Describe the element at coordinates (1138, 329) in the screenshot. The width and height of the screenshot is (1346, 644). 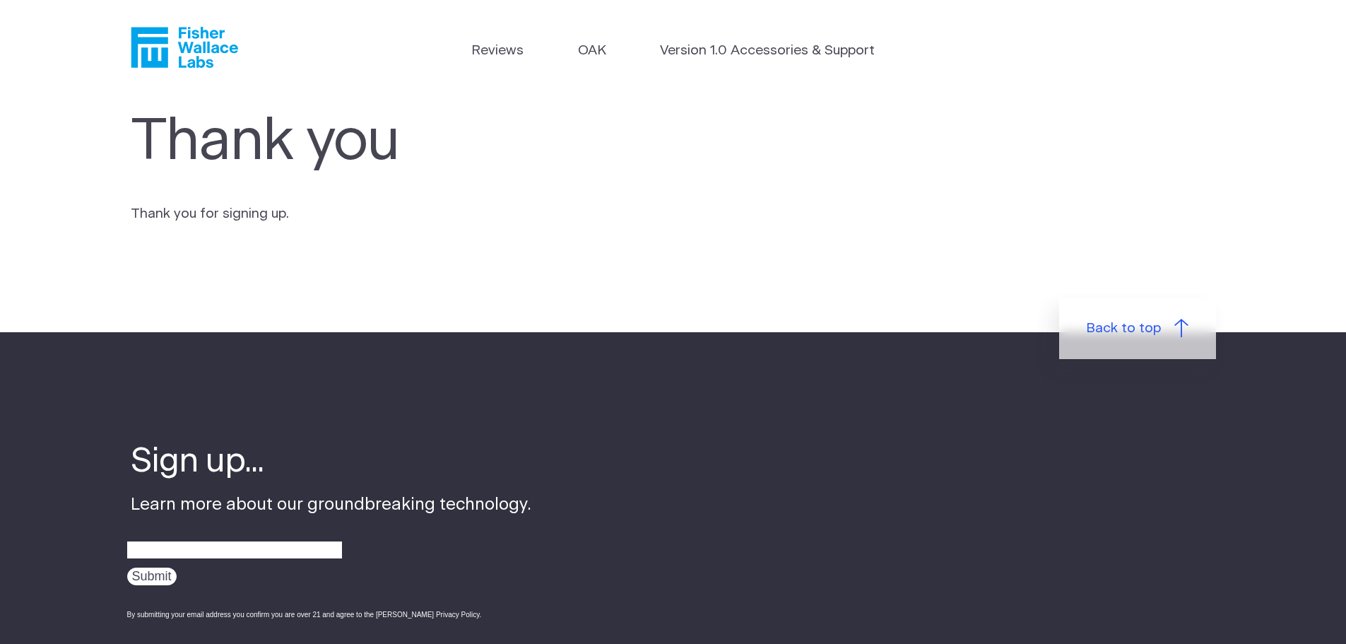
I see `a: Back to top` at that location.